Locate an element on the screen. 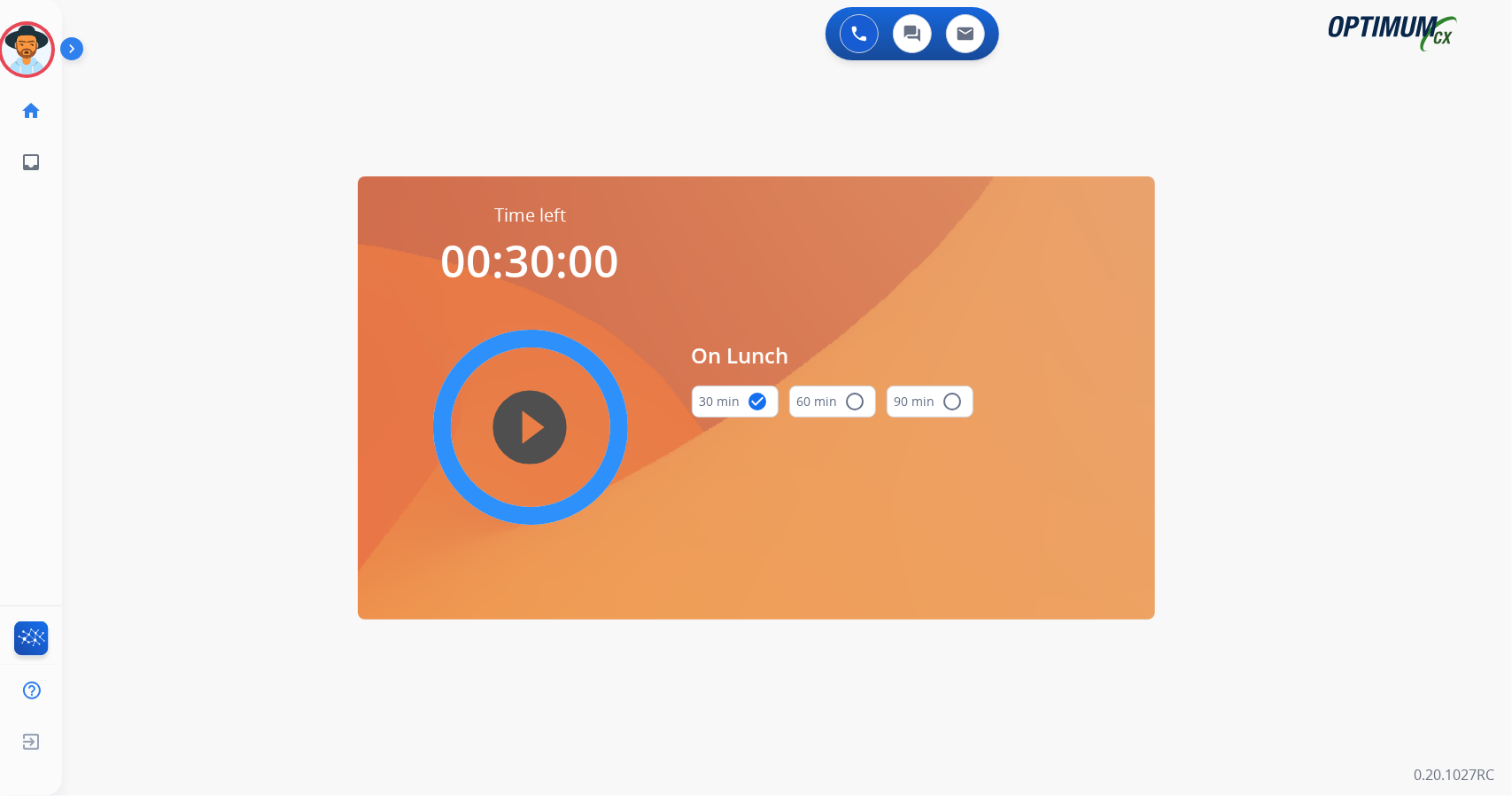  mat-icon: check_circle is located at coordinates (758, 401).